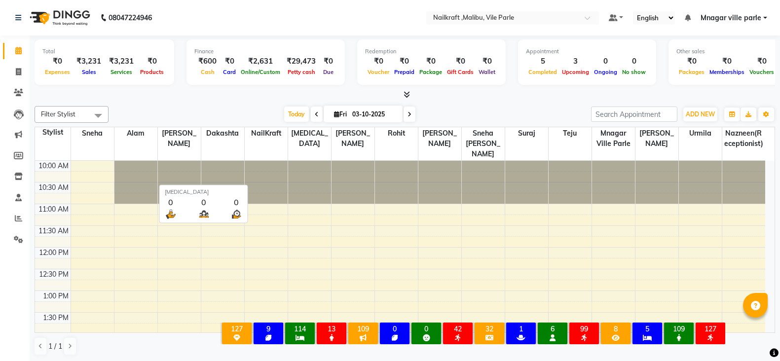 This screenshot has width=780, height=361. Describe the element at coordinates (340, 114) in the screenshot. I see `span: Fri` at that location.